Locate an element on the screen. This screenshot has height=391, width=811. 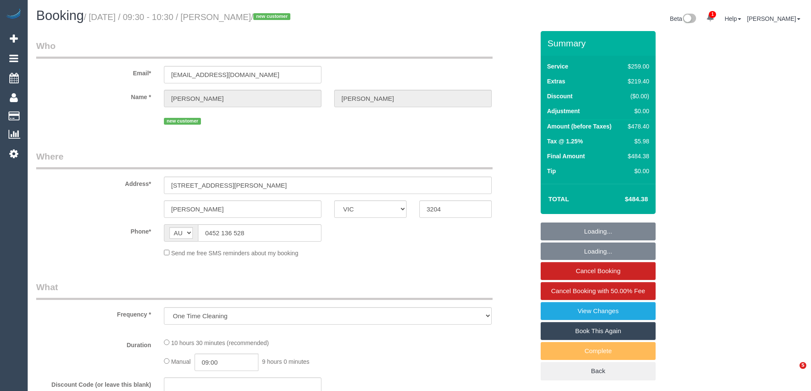
legend: Where is located at coordinates (264, 160).